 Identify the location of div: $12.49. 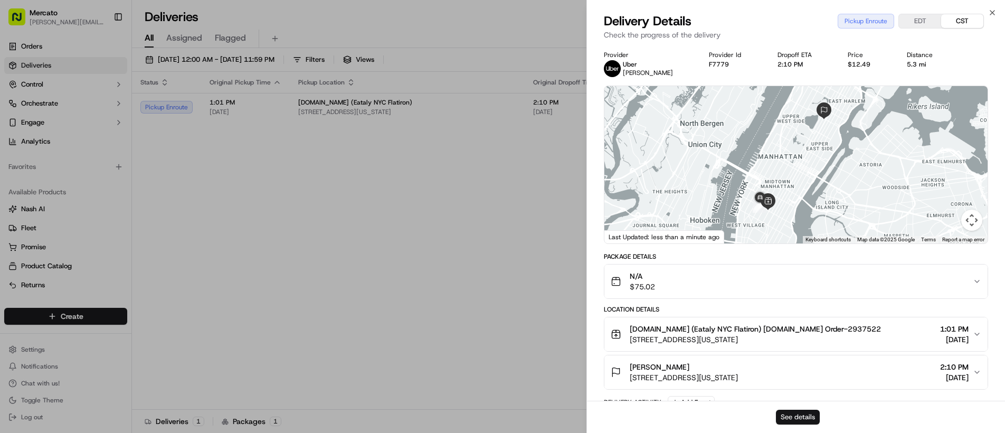
(869, 64).